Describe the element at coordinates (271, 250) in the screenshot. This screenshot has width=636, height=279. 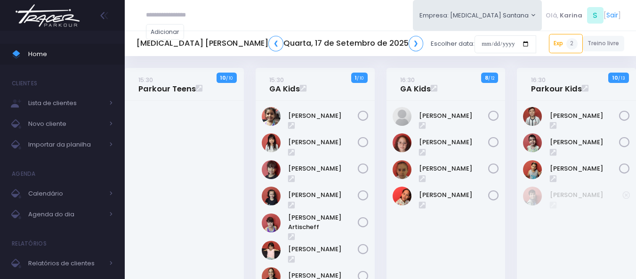
I see `img: Manuella Velloso Beio` at that location.